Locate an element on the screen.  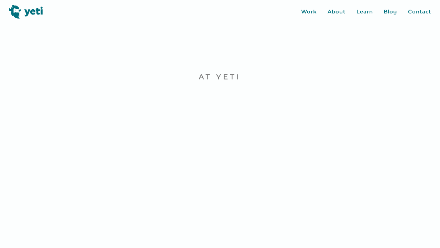
div: Contact is located at coordinates (420, 12).